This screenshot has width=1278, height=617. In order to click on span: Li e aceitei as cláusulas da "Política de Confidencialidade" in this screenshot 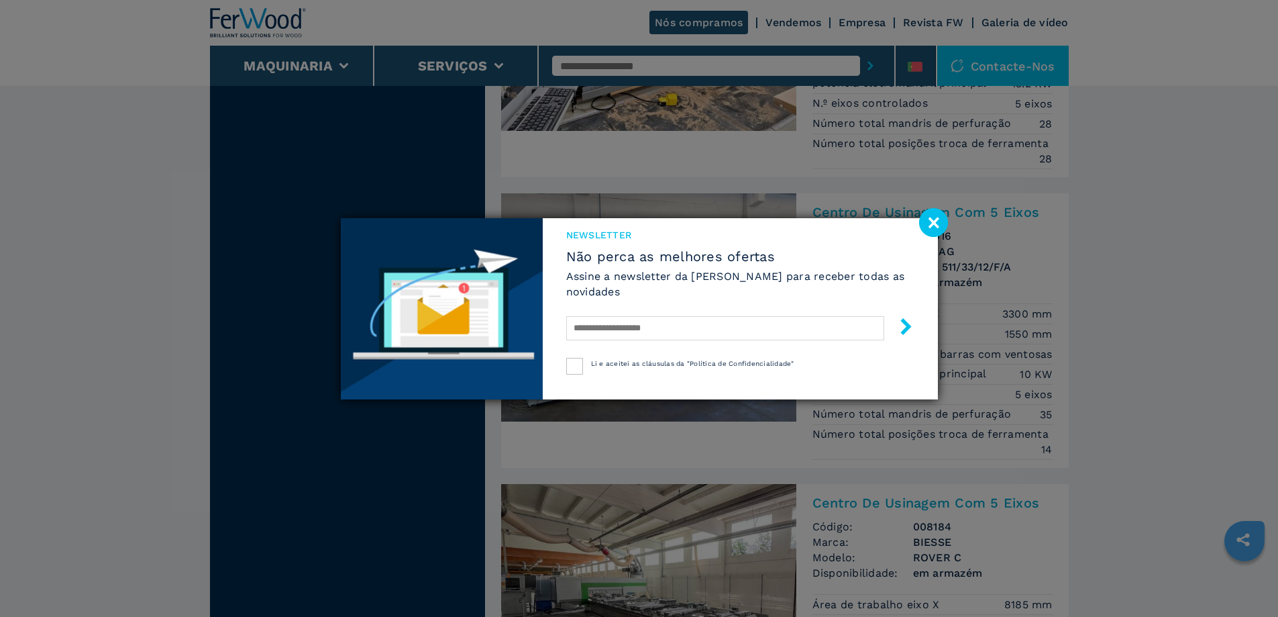, I will do `click(693, 363)`.